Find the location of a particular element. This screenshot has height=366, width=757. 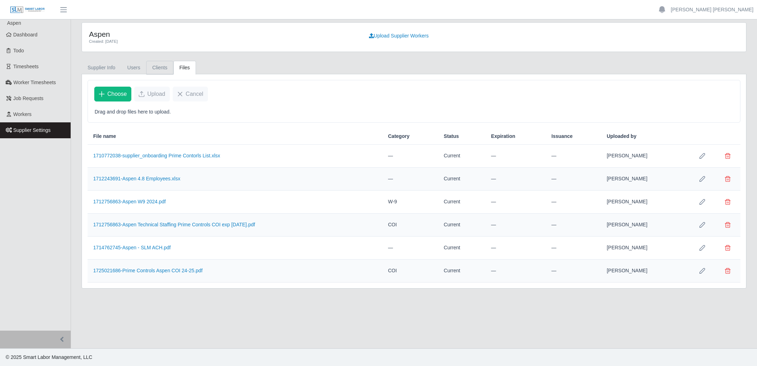

a: 1710772038-supplier_onboarding Prime Contorls List.xlsx is located at coordinates (157, 155).